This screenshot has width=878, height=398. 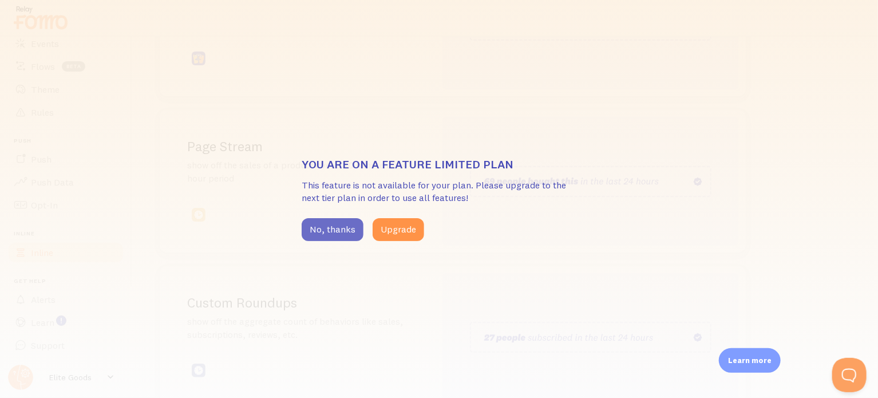 I want to click on p: This feature is not available for your plan. Please upgrade to the next tier plan in order to use..., so click(x=439, y=192).